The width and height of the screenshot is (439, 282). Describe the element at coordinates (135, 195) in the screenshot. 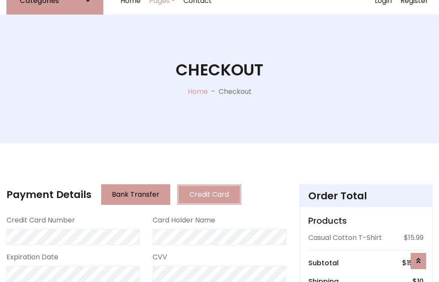

I see `button: Bank Transfer` at that location.